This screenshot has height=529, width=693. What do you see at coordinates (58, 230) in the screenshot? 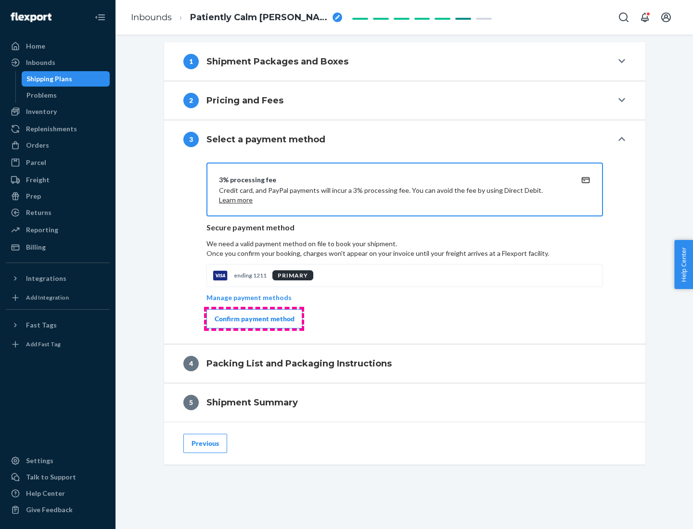
I see `a: Reporting` at bounding box center [58, 230].